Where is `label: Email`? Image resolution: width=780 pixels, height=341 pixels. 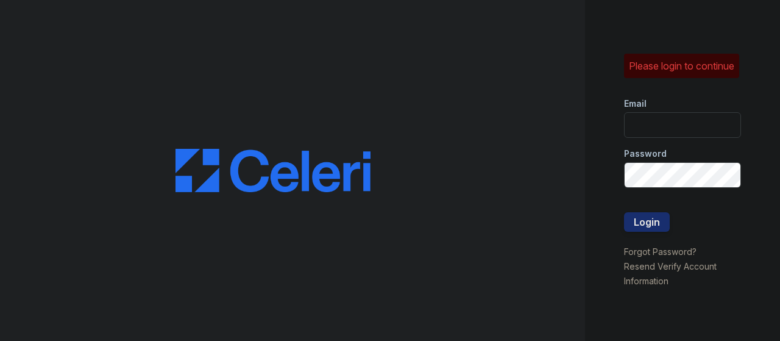
label: Email is located at coordinates (635, 104).